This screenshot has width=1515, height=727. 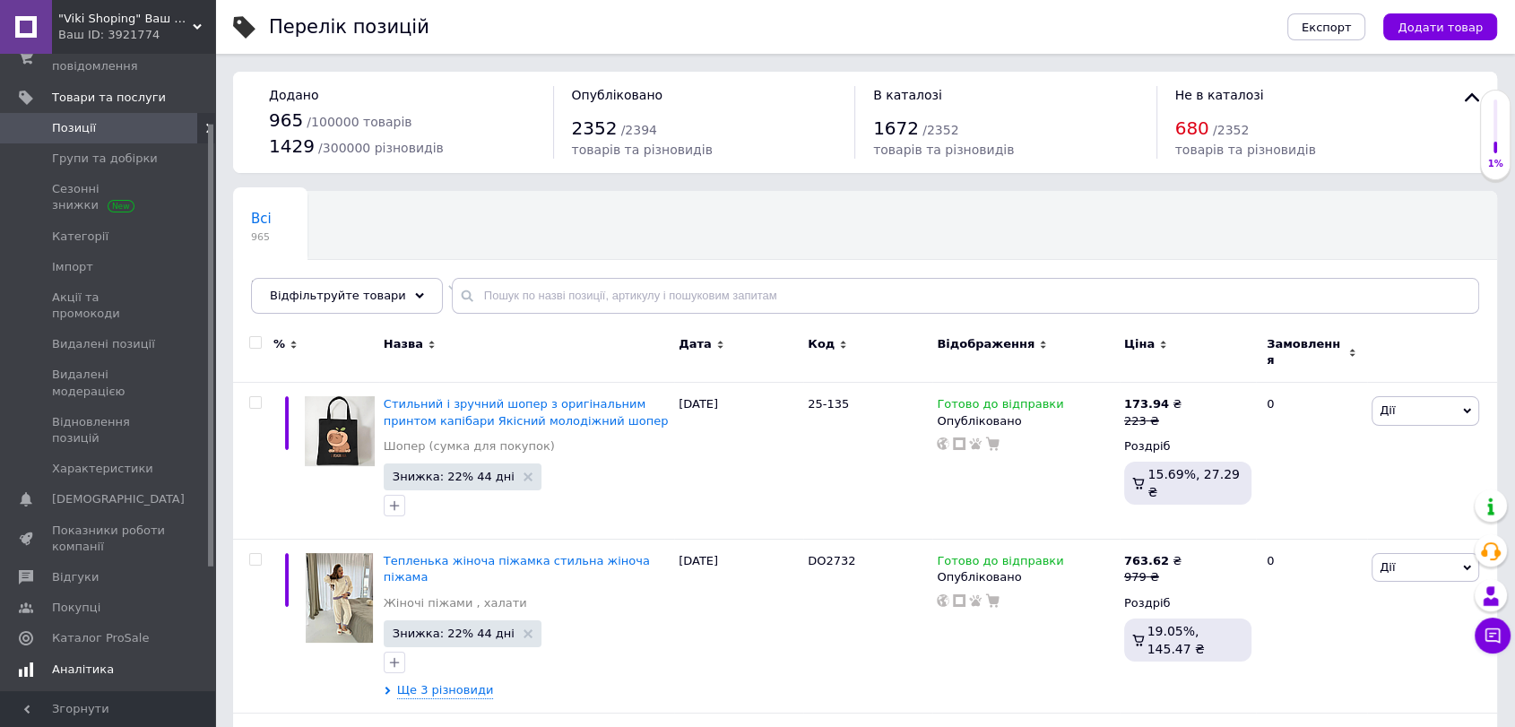 I want to click on div: 979 ₴, so click(x=1153, y=577).